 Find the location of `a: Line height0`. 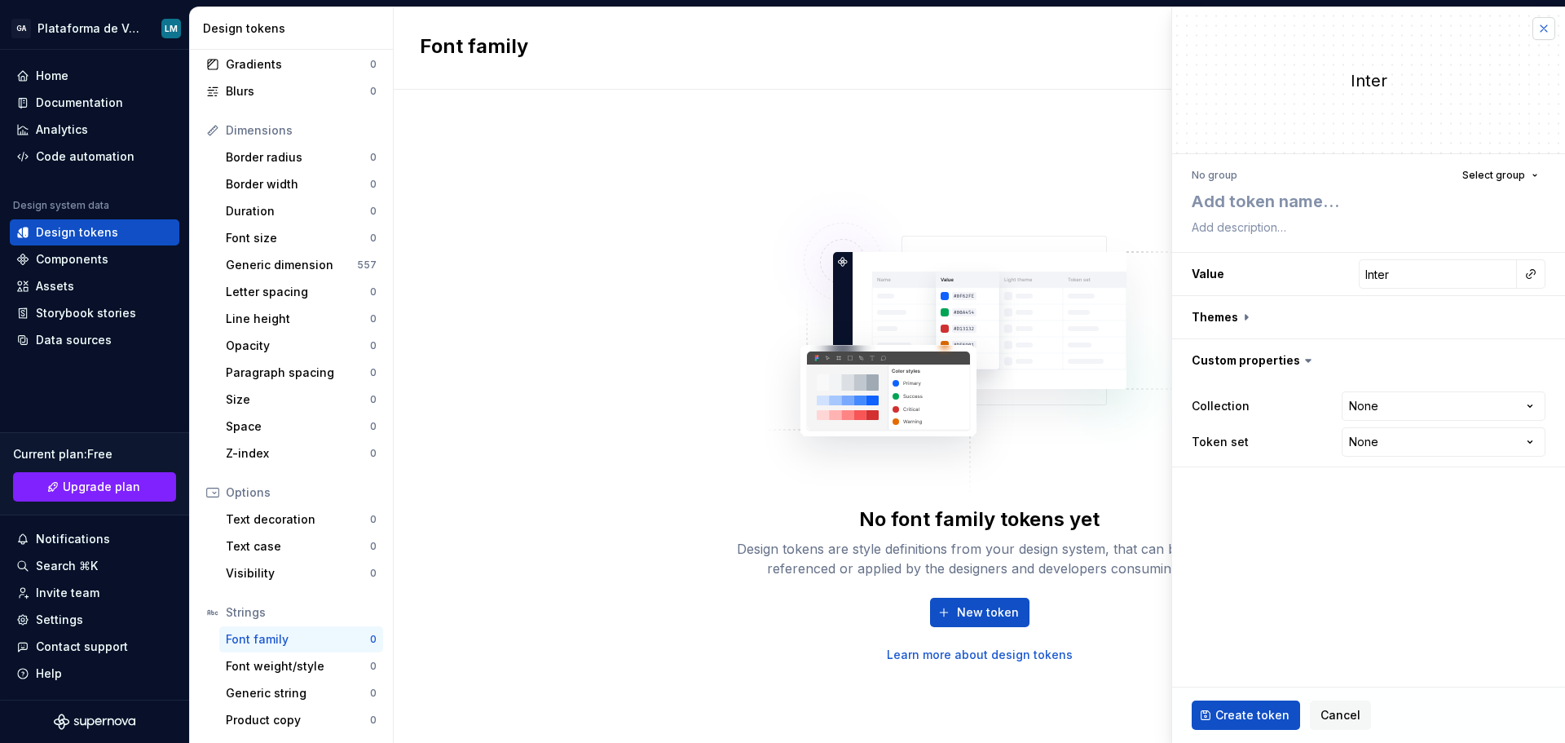

a: Line height0 is located at coordinates (301, 319).